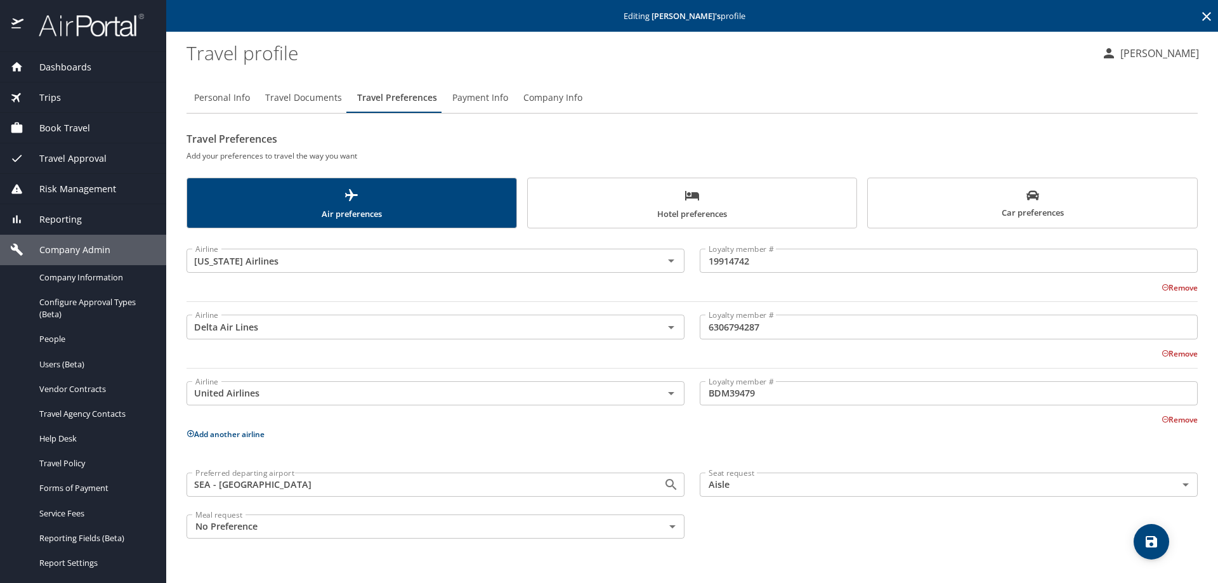 This screenshot has height=583, width=1218. What do you see at coordinates (95, 308) in the screenshot?
I see `span: Configure Approval Types (Beta)` at bounding box center [95, 308].